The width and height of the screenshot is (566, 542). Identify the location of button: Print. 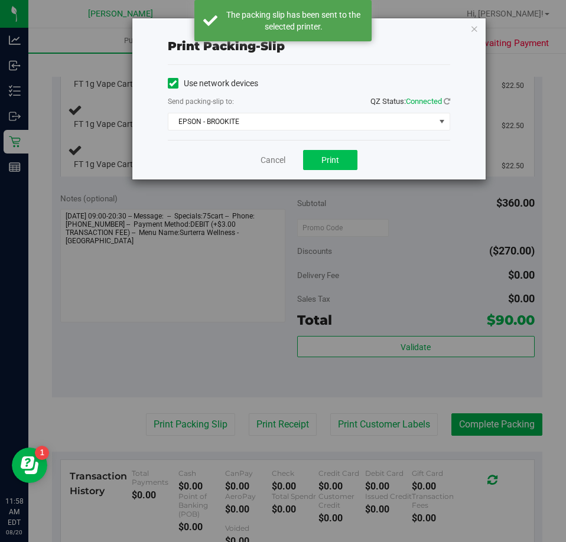
(330, 160).